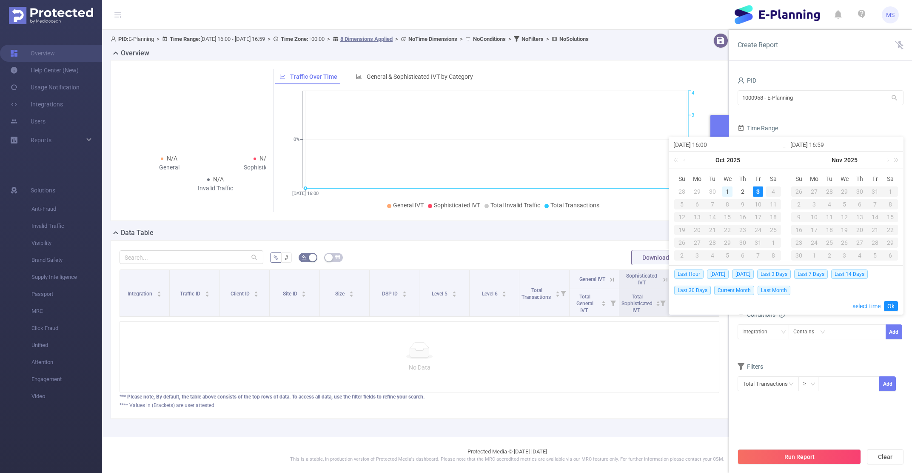  What do you see at coordinates (875, 243) in the screenshot?
I see `td: November 28, 2025` at bounding box center [875, 243].